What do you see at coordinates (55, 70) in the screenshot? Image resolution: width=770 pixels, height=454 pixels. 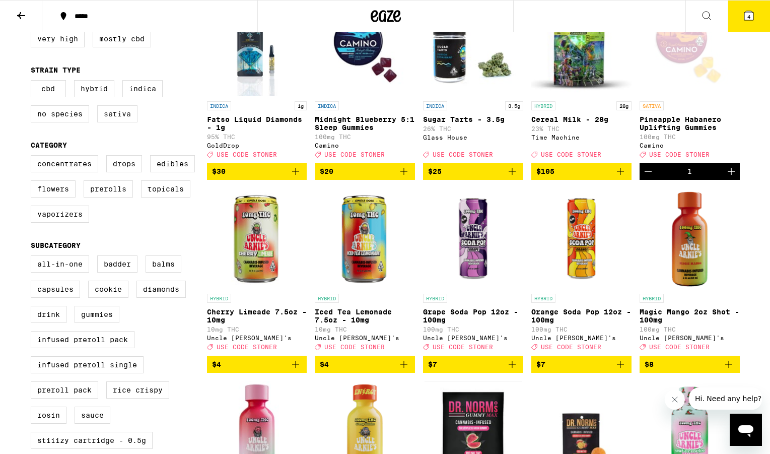 I see `legend: Strain Type` at bounding box center [55, 70].